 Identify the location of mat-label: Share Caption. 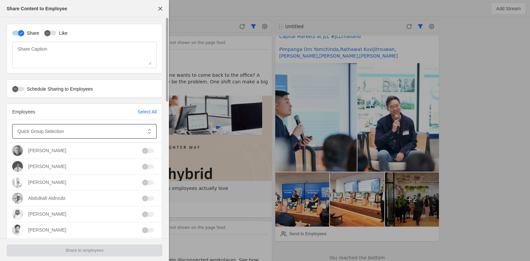
(32, 49).